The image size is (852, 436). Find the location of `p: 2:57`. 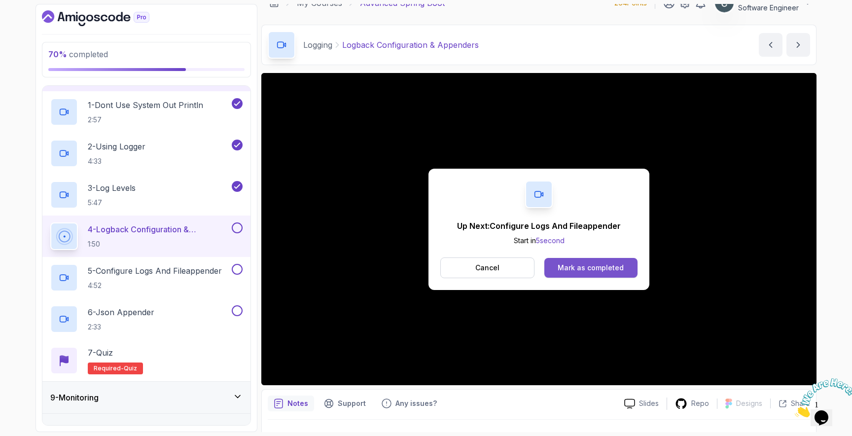

p: 2:57 is located at coordinates (145, 120).